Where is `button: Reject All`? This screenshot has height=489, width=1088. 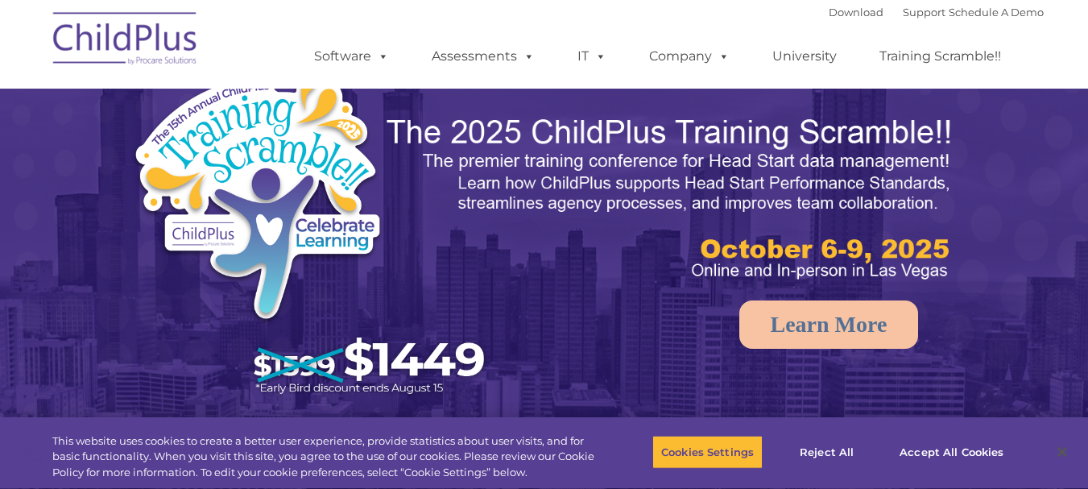 button: Reject All is located at coordinates (826, 452).